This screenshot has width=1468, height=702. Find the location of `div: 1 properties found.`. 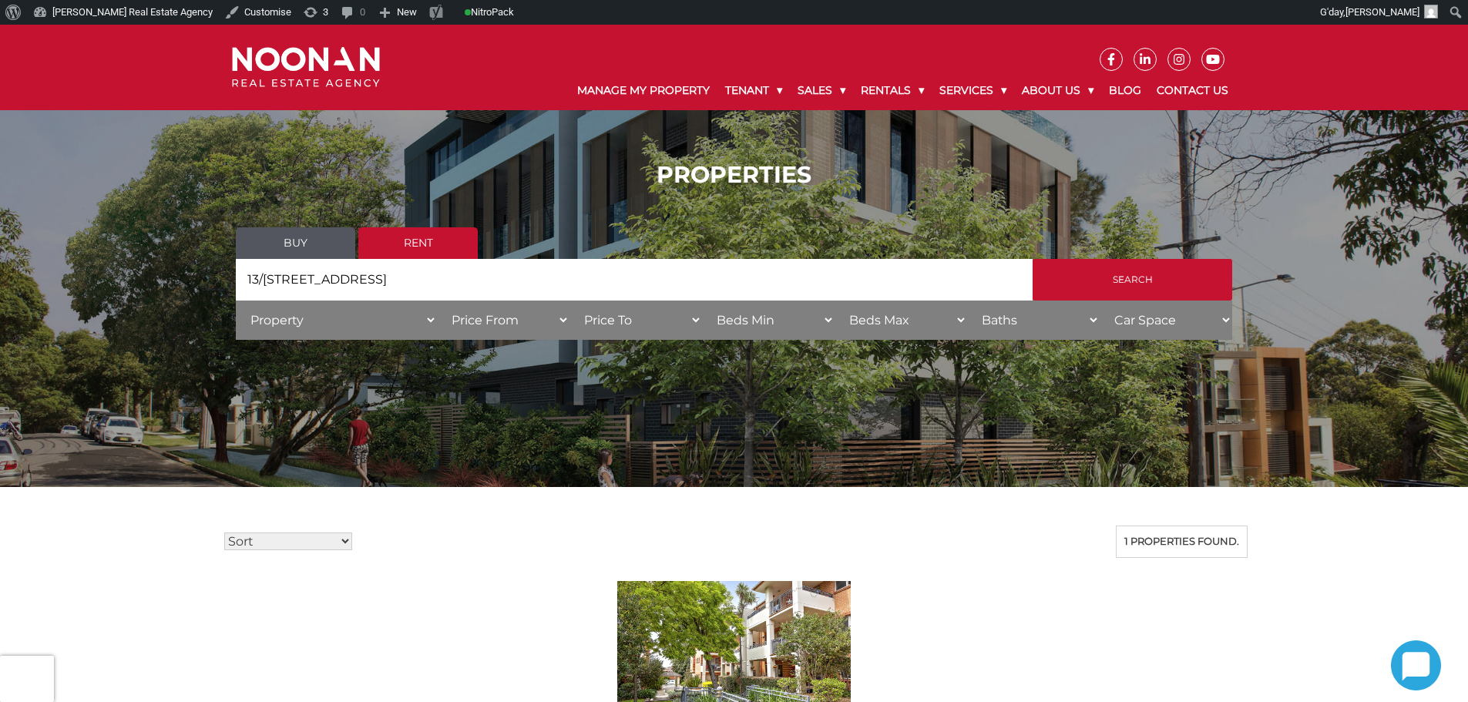

div: 1 properties found. is located at coordinates (1181, 542).